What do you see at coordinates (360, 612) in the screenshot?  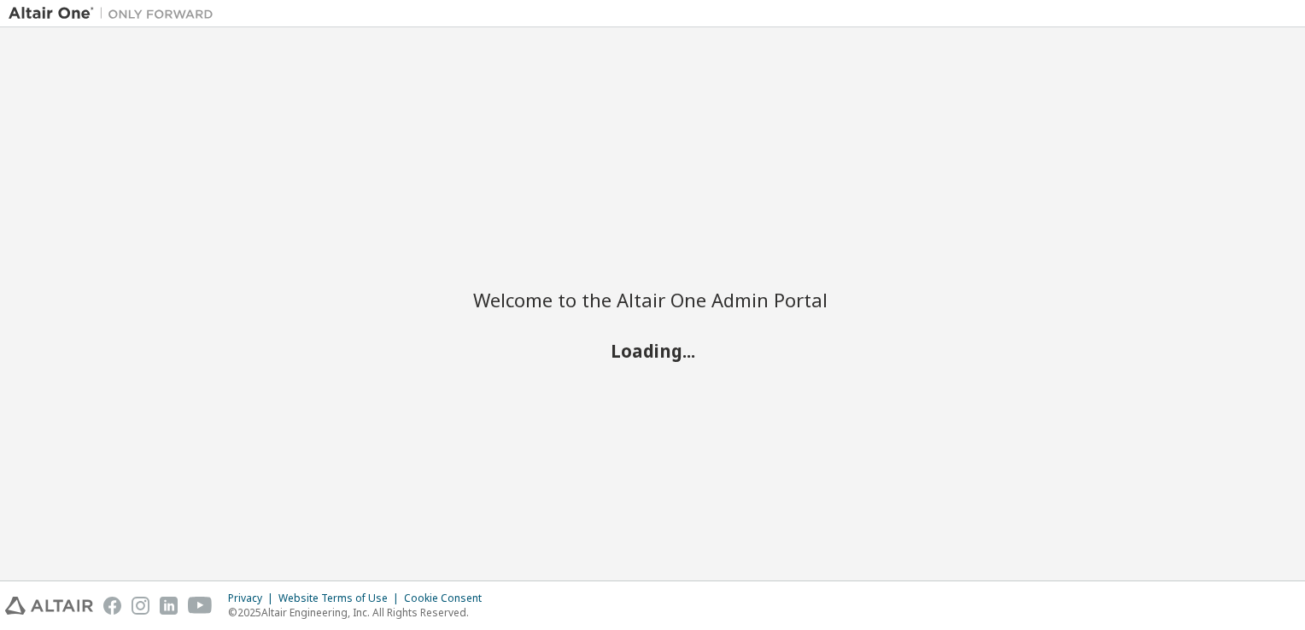 I see `p: © 2025 Altair Engineering, Inc. All Rights Reserved.` at bounding box center [360, 612].